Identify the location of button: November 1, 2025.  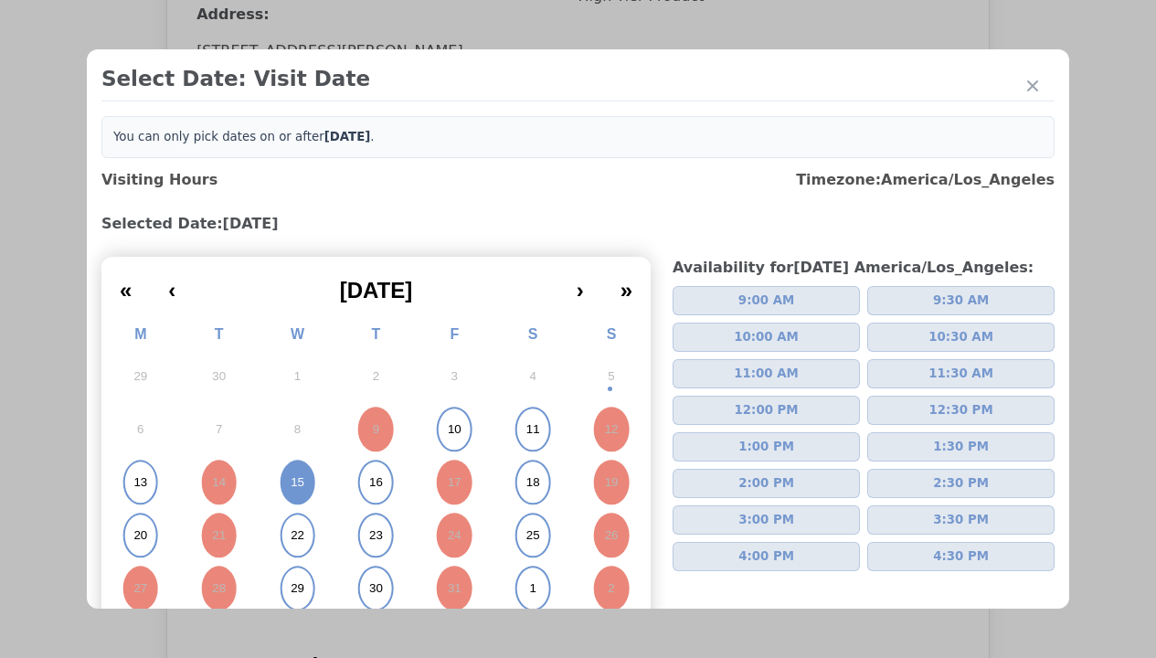
(533, 588).